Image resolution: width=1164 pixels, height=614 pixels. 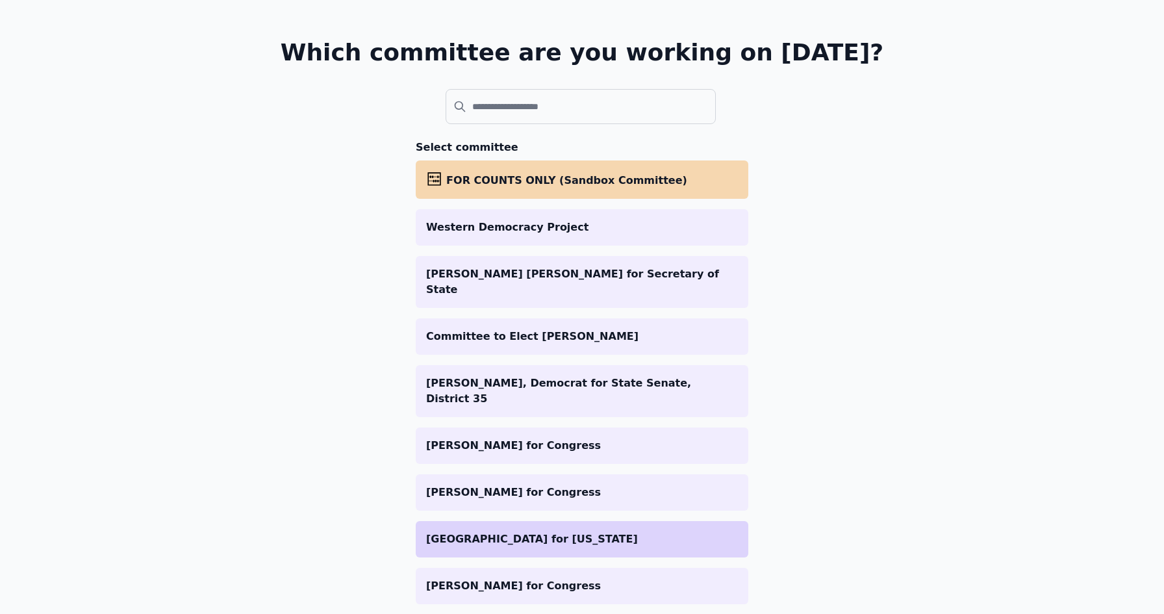 I want to click on p: Western Democracy Project, so click(x=582, y=227).